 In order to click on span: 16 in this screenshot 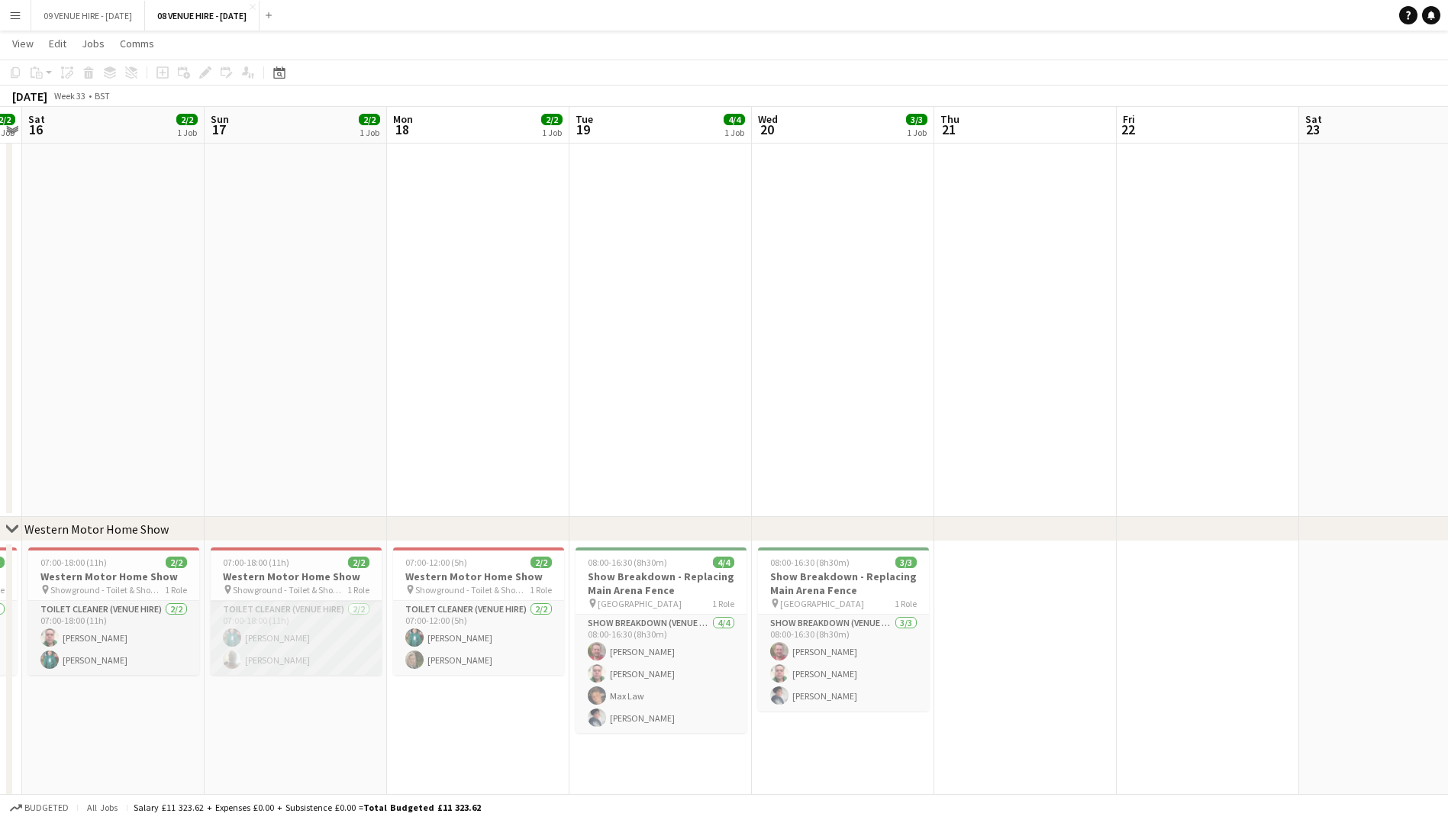, I will do `click(35, 129)`.